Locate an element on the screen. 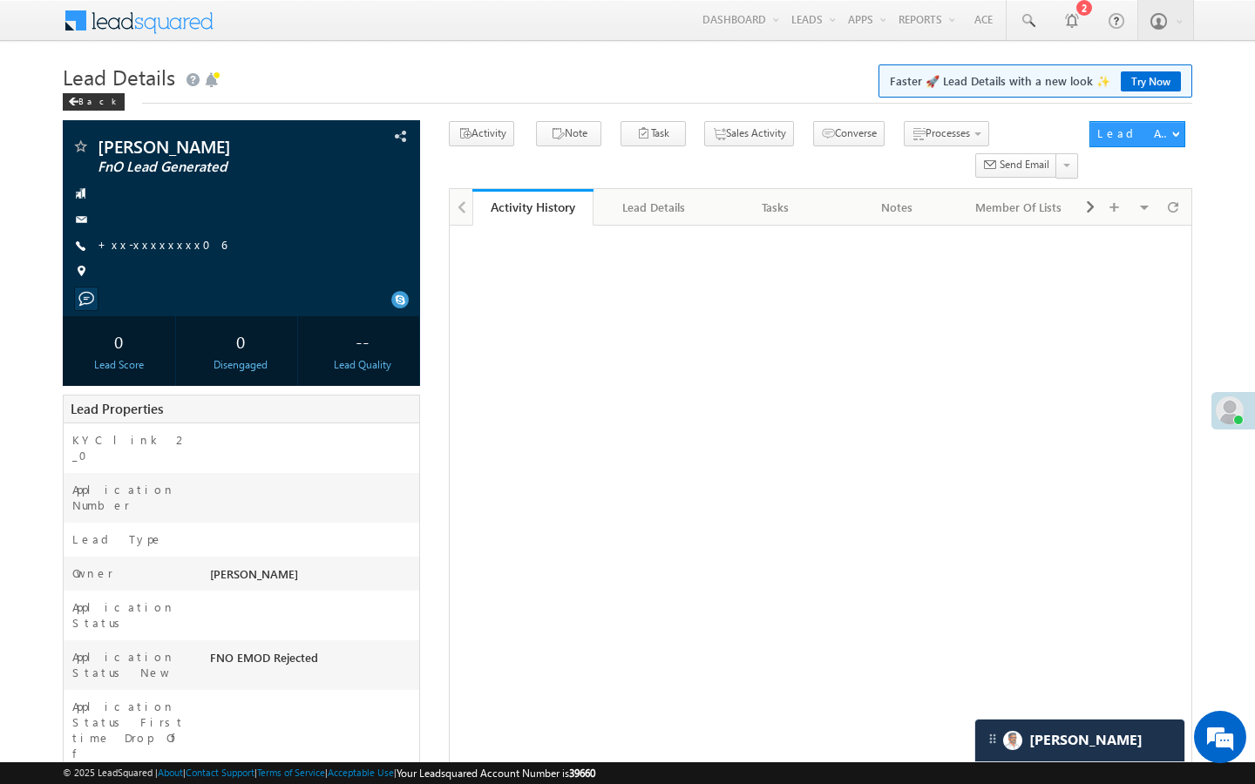  a: Contact Support is located at coordinates (220, 772).